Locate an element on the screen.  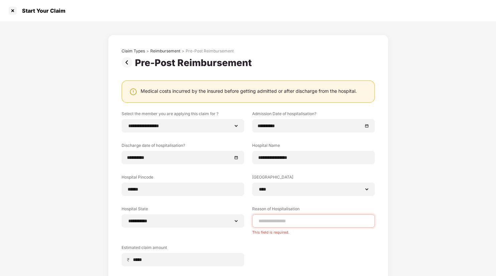
div: Claim Types is located at coordinates (133, 51).